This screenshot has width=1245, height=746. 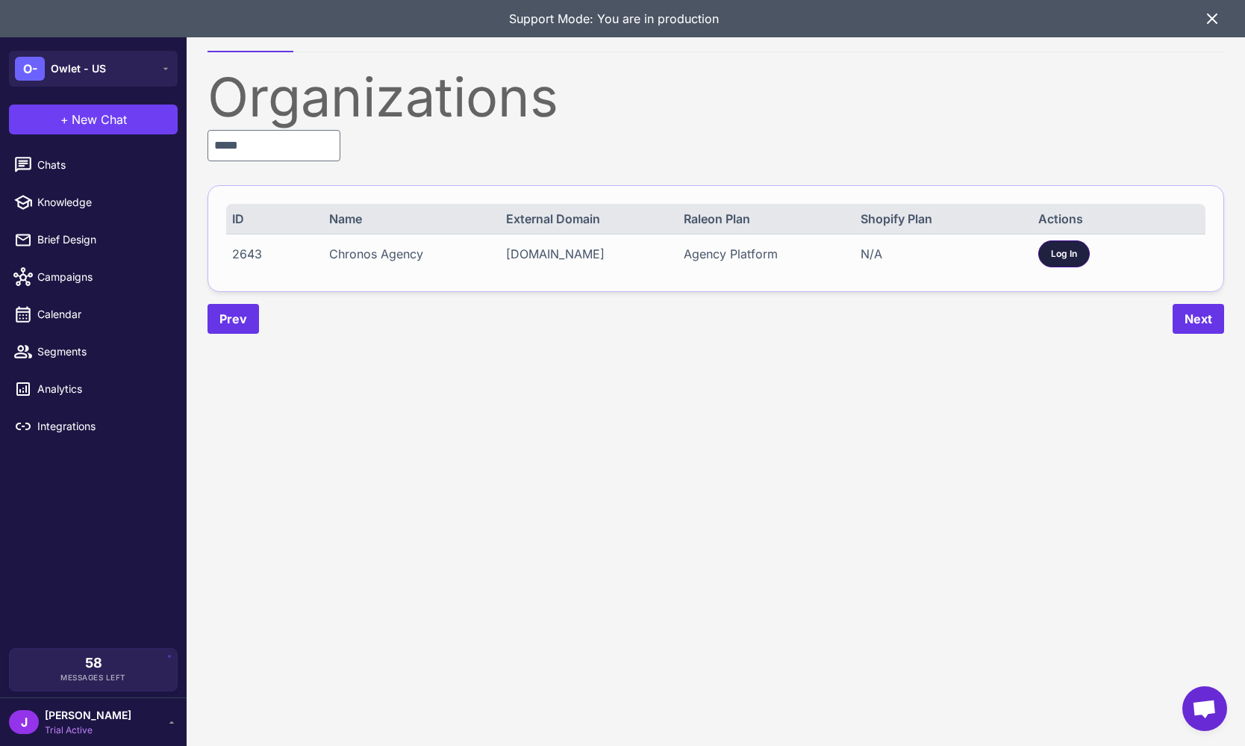 What do you see at coordinates (103, 389) in the screenshot?
I see `span: Analytics` at bounding box center [103, 389].